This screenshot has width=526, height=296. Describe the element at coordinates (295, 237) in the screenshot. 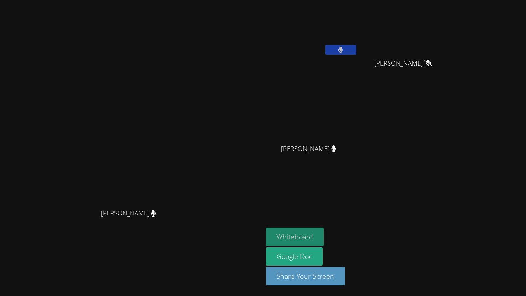

I see `button: Whiteboard` at that location.